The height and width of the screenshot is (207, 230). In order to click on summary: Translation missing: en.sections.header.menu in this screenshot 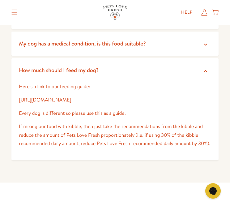, I will do `click(15, 12)`.